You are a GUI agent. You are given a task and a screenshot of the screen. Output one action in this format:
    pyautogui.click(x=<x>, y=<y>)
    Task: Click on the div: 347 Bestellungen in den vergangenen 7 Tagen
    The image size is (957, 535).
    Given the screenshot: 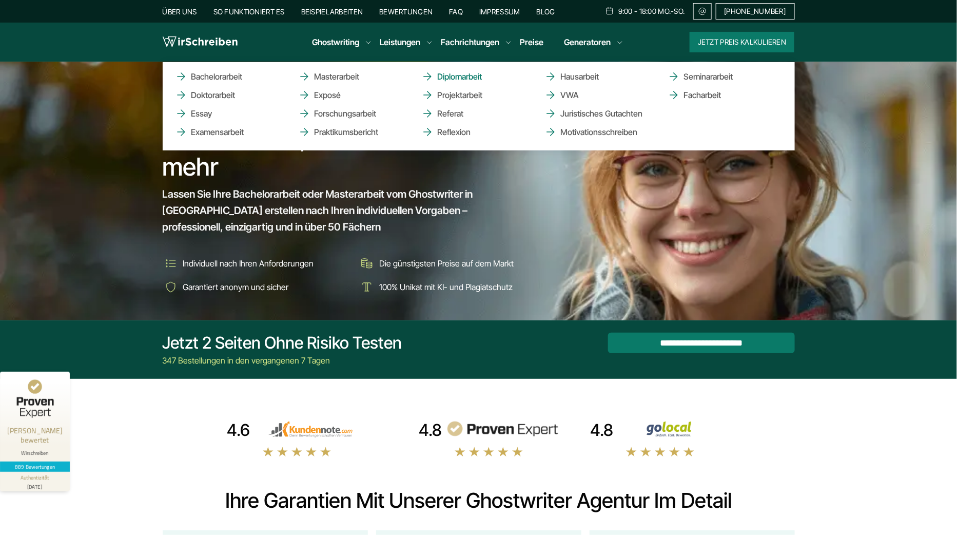 What is the action you would take?
    pyautogui.click(x=282, y=360)
    